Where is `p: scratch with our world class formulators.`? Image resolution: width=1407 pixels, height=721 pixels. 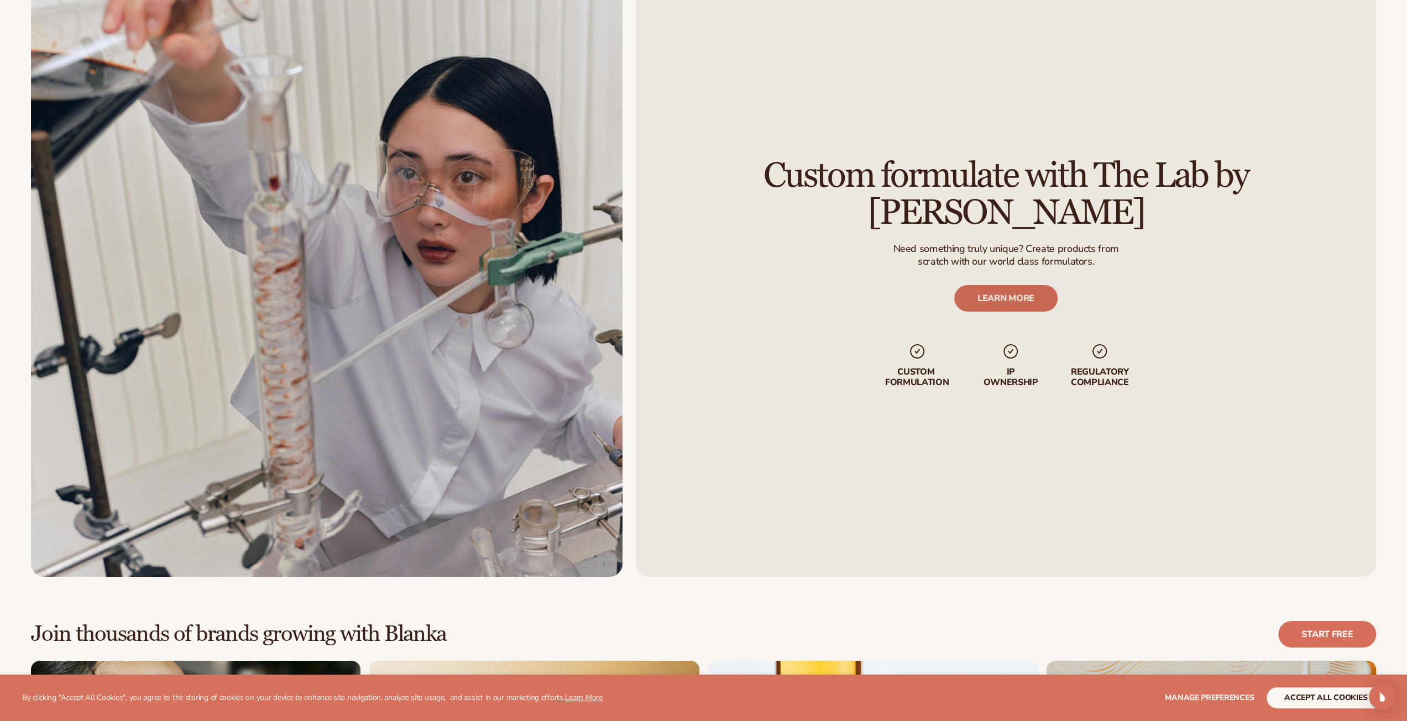 p: scratch with our world class formulators. is located at coordinates (1005, 261).